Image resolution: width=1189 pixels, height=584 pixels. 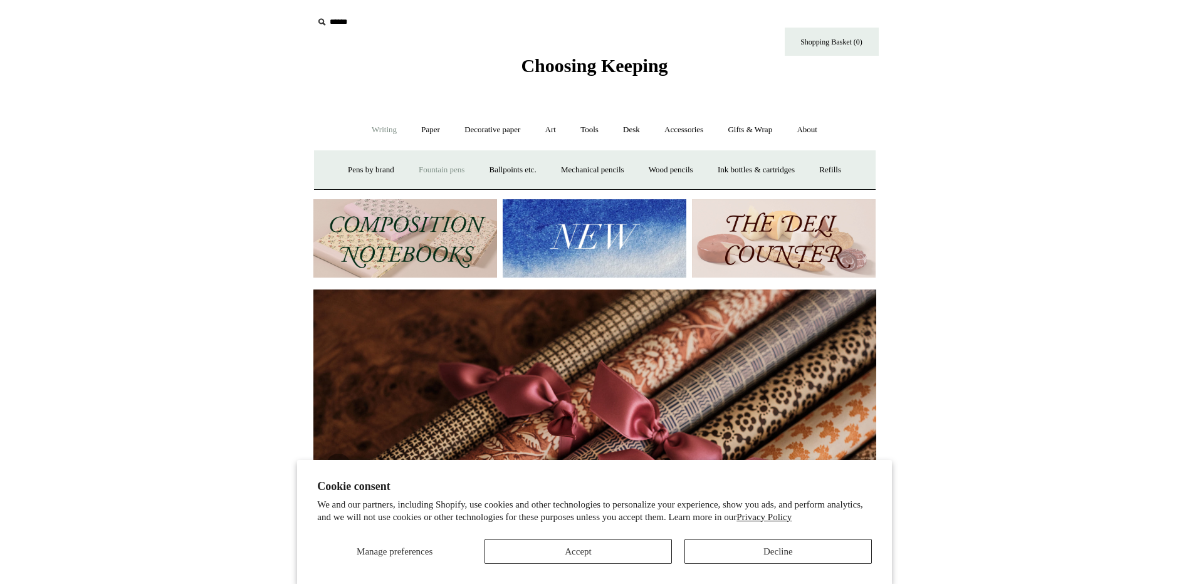 I want to click on button: Next, so click(x=851, y=466).